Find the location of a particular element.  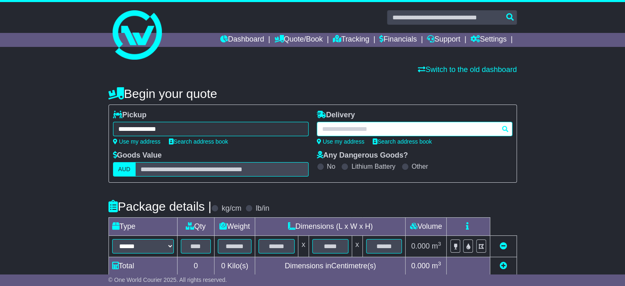

td: Dimensions (L x W x H) is located at coordinates (330, 226).